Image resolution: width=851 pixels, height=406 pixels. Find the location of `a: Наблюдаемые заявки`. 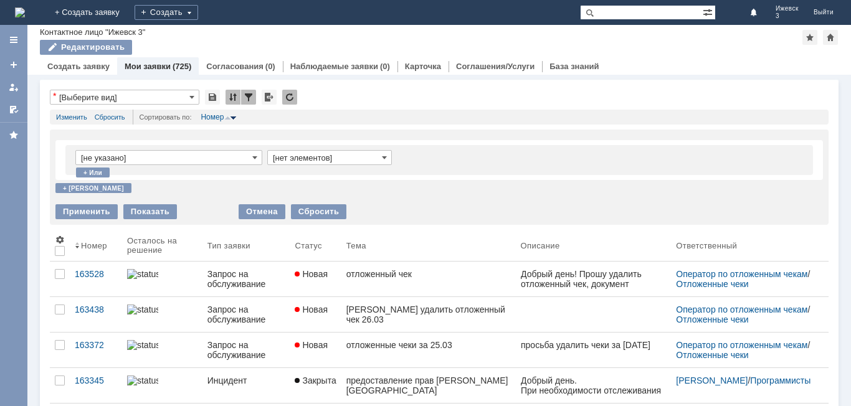

a: Наблюдаемые заявки is located at coordinates (334, 66).